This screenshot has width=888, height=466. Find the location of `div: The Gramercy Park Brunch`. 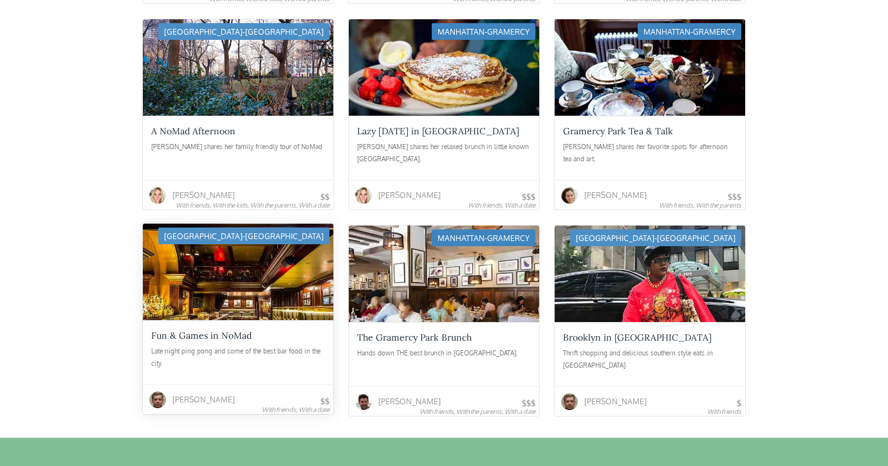

div: The Gramercy Park Brunch is located at coordinates (414, 338).